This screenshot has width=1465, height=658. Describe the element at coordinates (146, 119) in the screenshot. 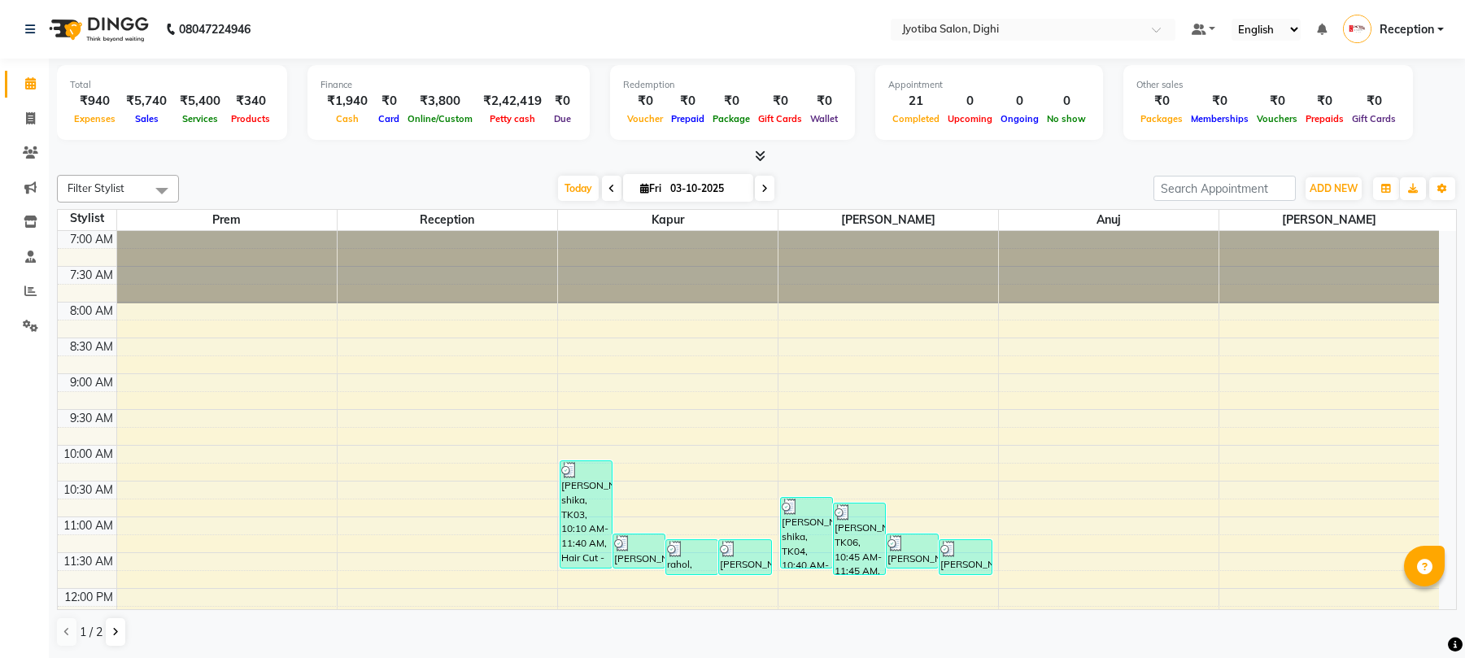

I see `span: Sales` at that location.